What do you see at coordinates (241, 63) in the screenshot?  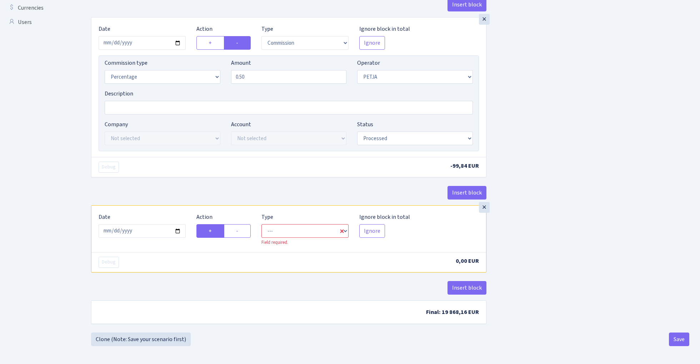 I see `label: Amount` at bounding box center [241, 63].